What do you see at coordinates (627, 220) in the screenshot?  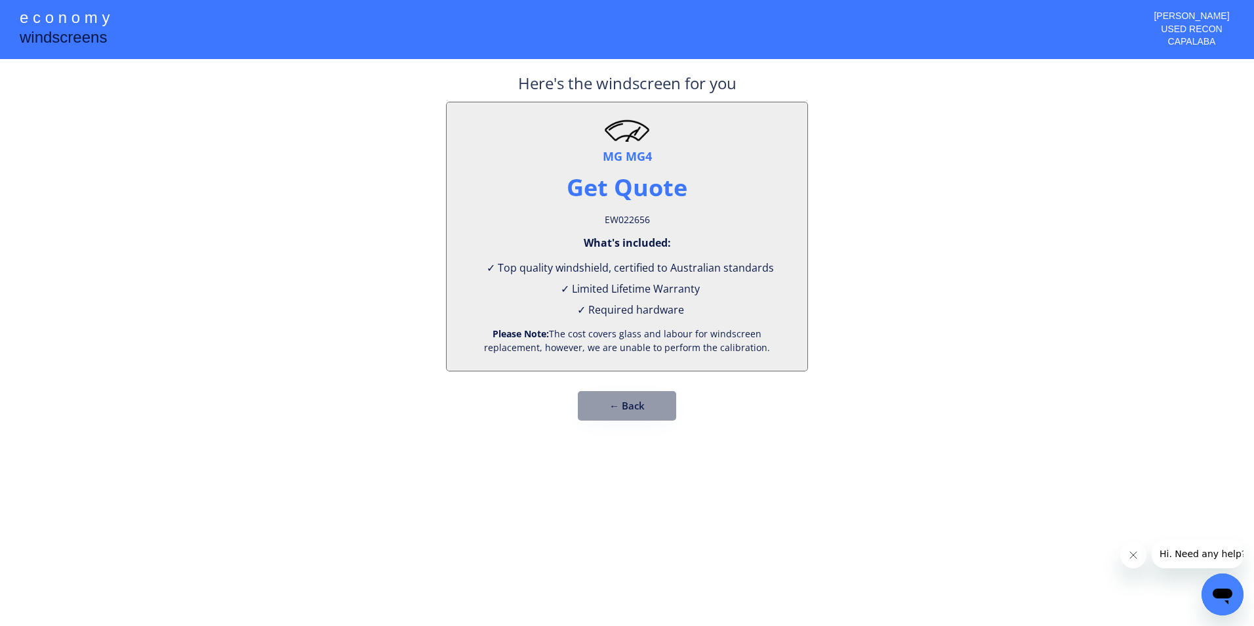 I see `div: EW022656` at bounding box center [627, 220].